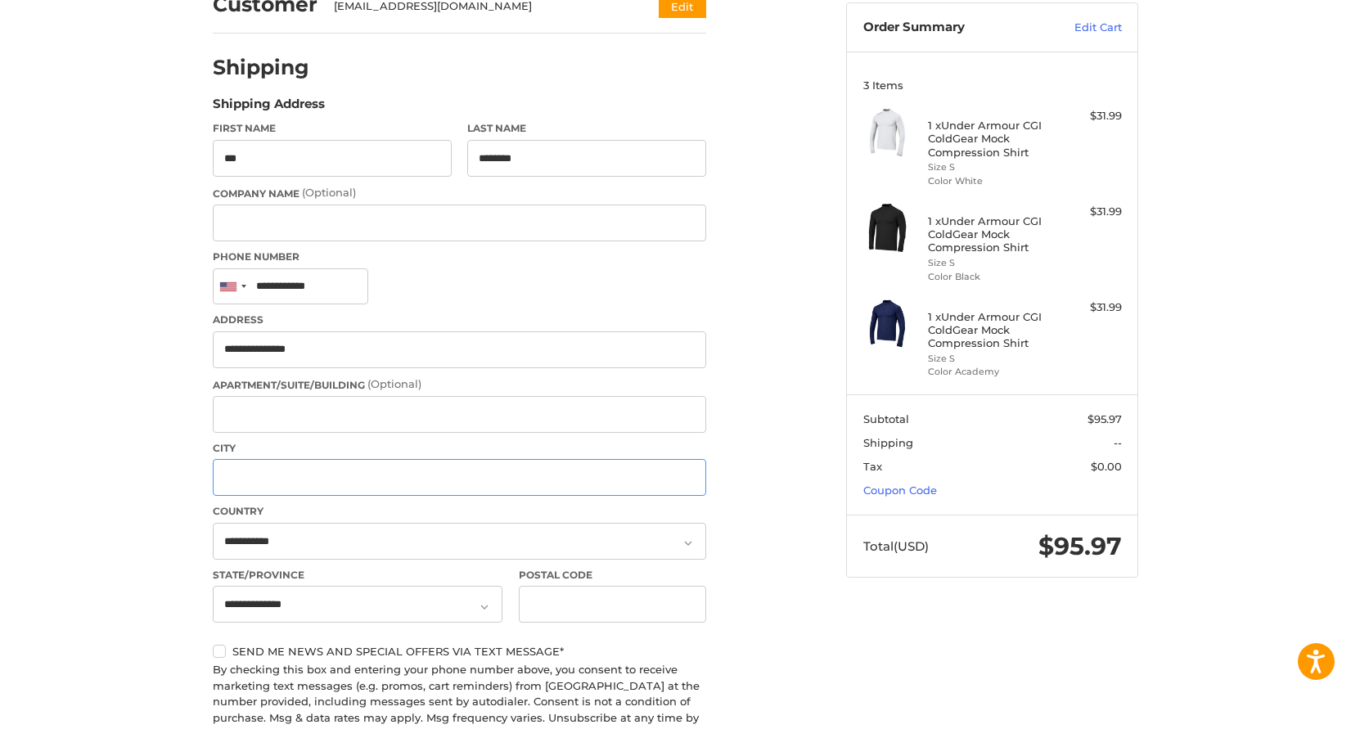 The height and width of the screenshot is (729, 1351). I want to click on label: Send me news and special offers via text message*, so click(459, 651).